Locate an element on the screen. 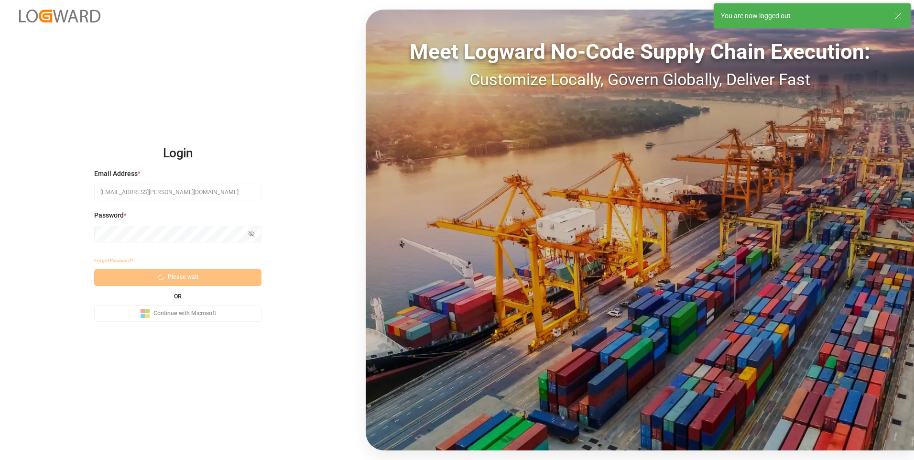 The image size is (914, 460). div: Meet Logward No-Code Supply Chain Execution: is located at coordinates (639, 52).